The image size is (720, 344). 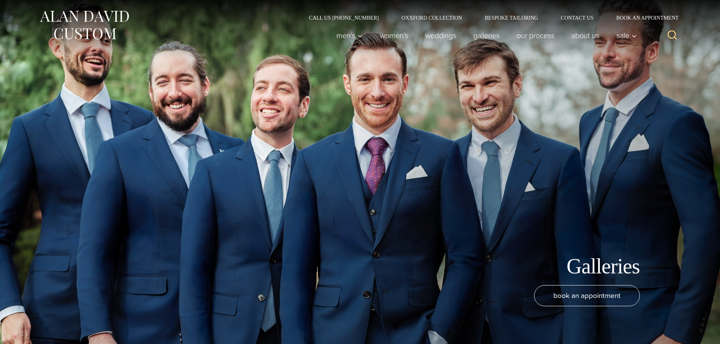 I want to click on span: Men’s, so click(x=349, y=36).